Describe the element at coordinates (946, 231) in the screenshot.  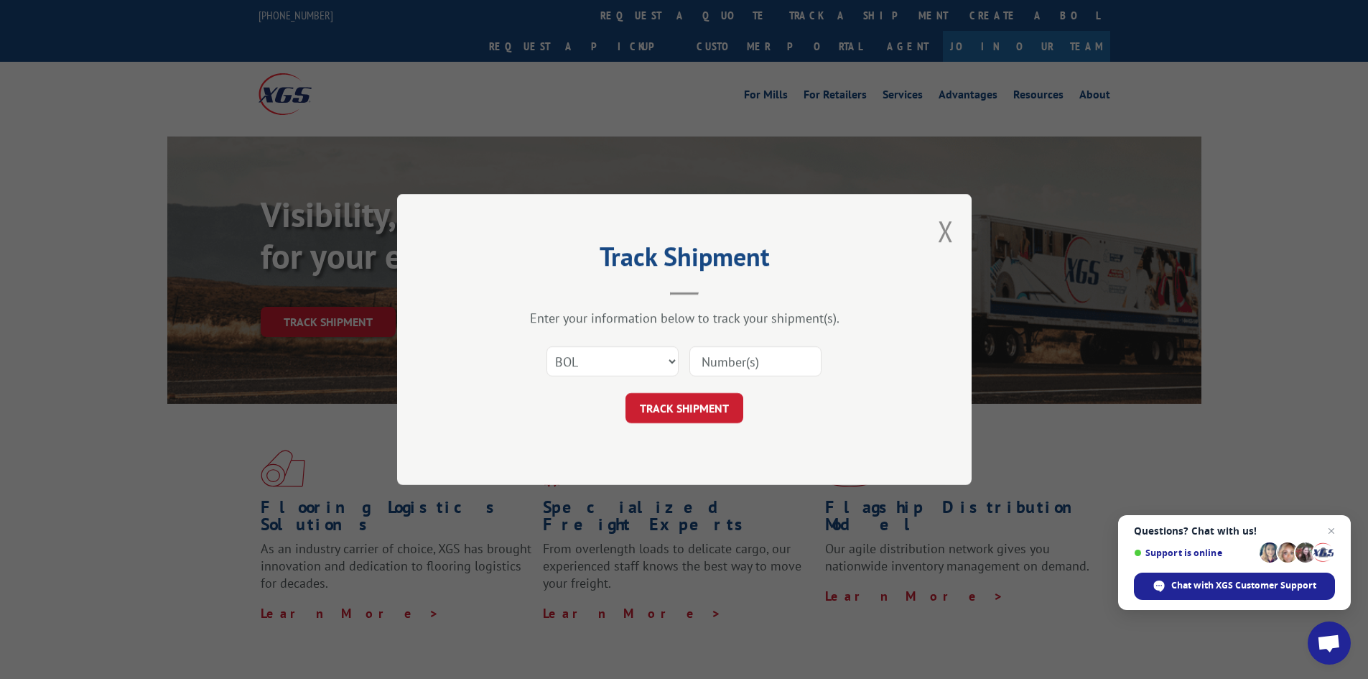
I see `button: Close modal` at that location.